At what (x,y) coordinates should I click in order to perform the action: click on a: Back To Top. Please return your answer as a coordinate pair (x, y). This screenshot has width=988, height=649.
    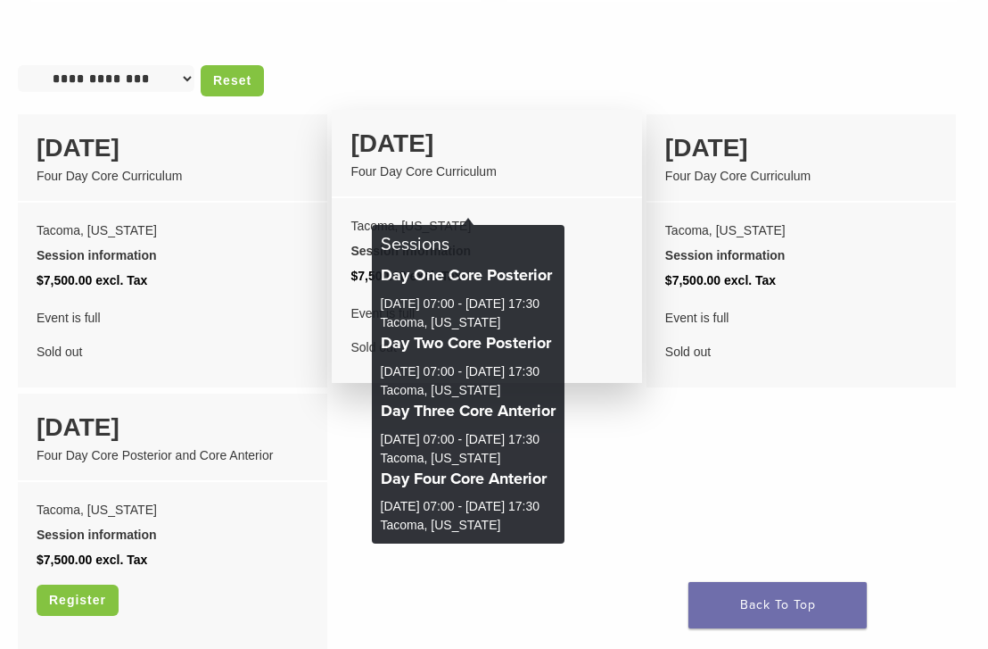
    Looking at the image, I should click on (778, 605).